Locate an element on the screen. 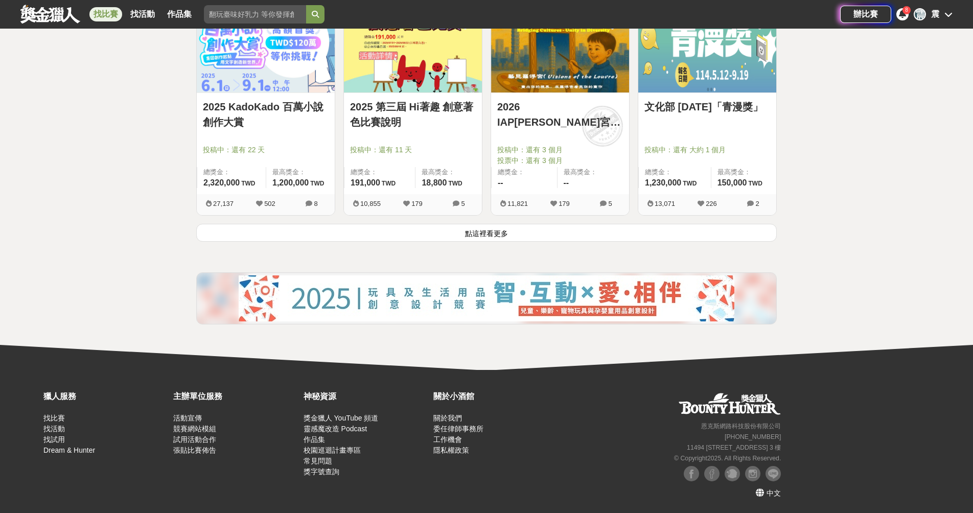 This screenshot has width=973, height=513. img: 0b2d4a73-1f60-4eea-aee9-81a5fd7858a2.jpg is located at coordinates (486, 298).